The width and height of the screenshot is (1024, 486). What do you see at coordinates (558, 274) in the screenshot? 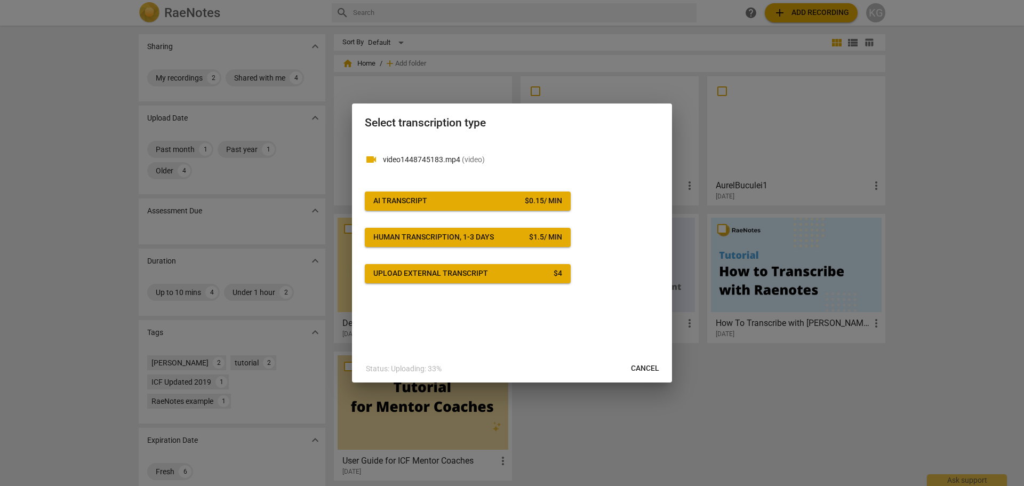
I see `div: $ 4` at bounding box center [558, 274].